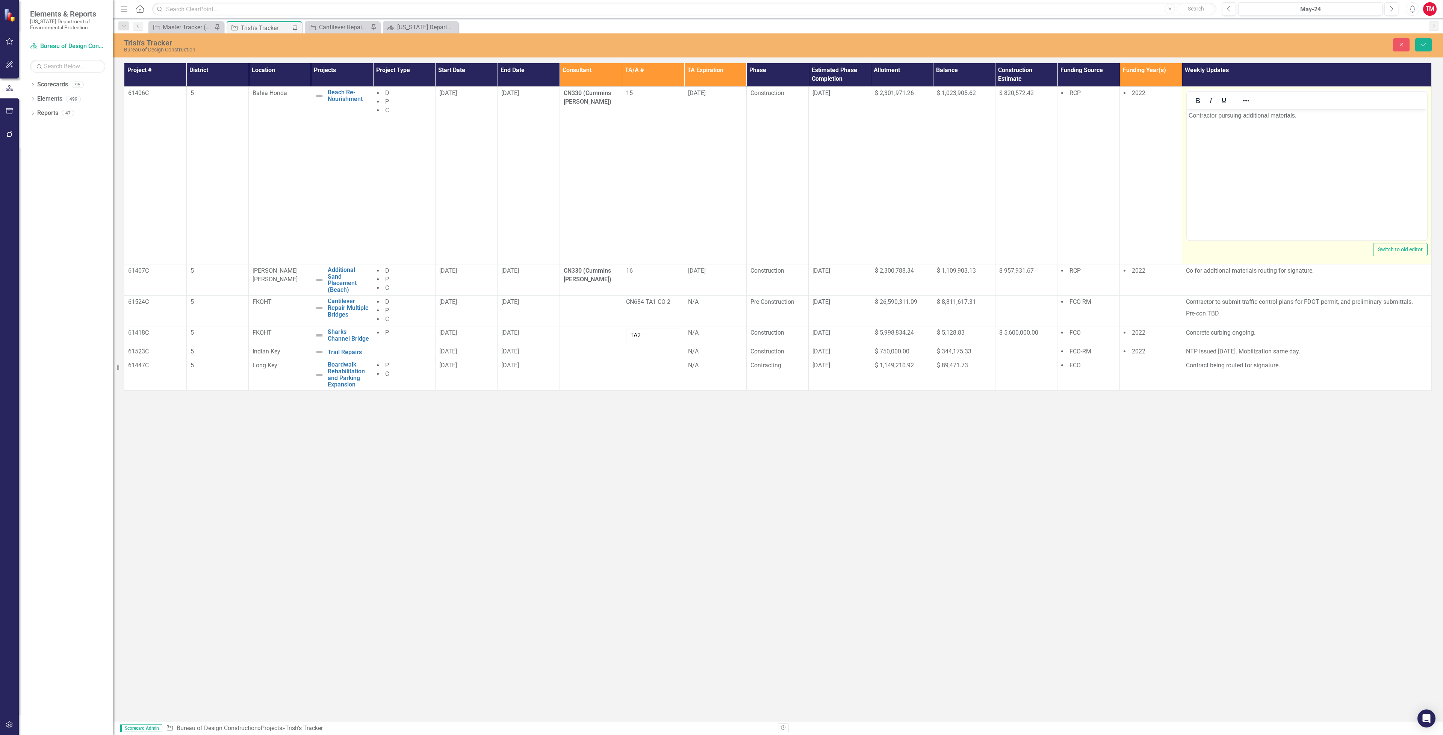 The width and height of the screenshot is (1443, 735). I want to click on a: Bureau of Design Construction, so click(68, 46).